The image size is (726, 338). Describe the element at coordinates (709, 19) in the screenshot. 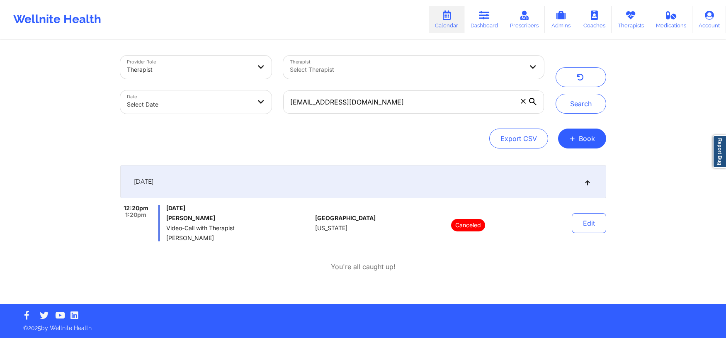

I see `a: Account` at that location.